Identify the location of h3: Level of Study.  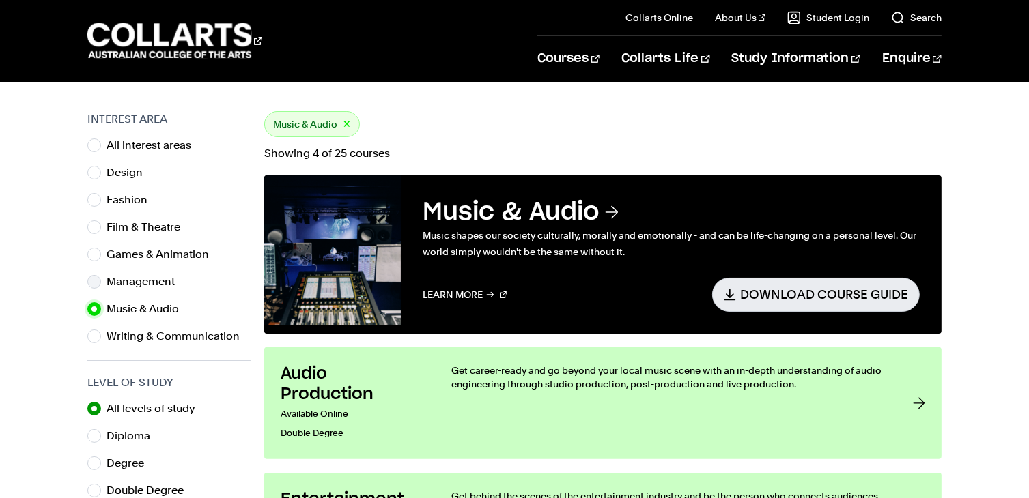
(169, 383).